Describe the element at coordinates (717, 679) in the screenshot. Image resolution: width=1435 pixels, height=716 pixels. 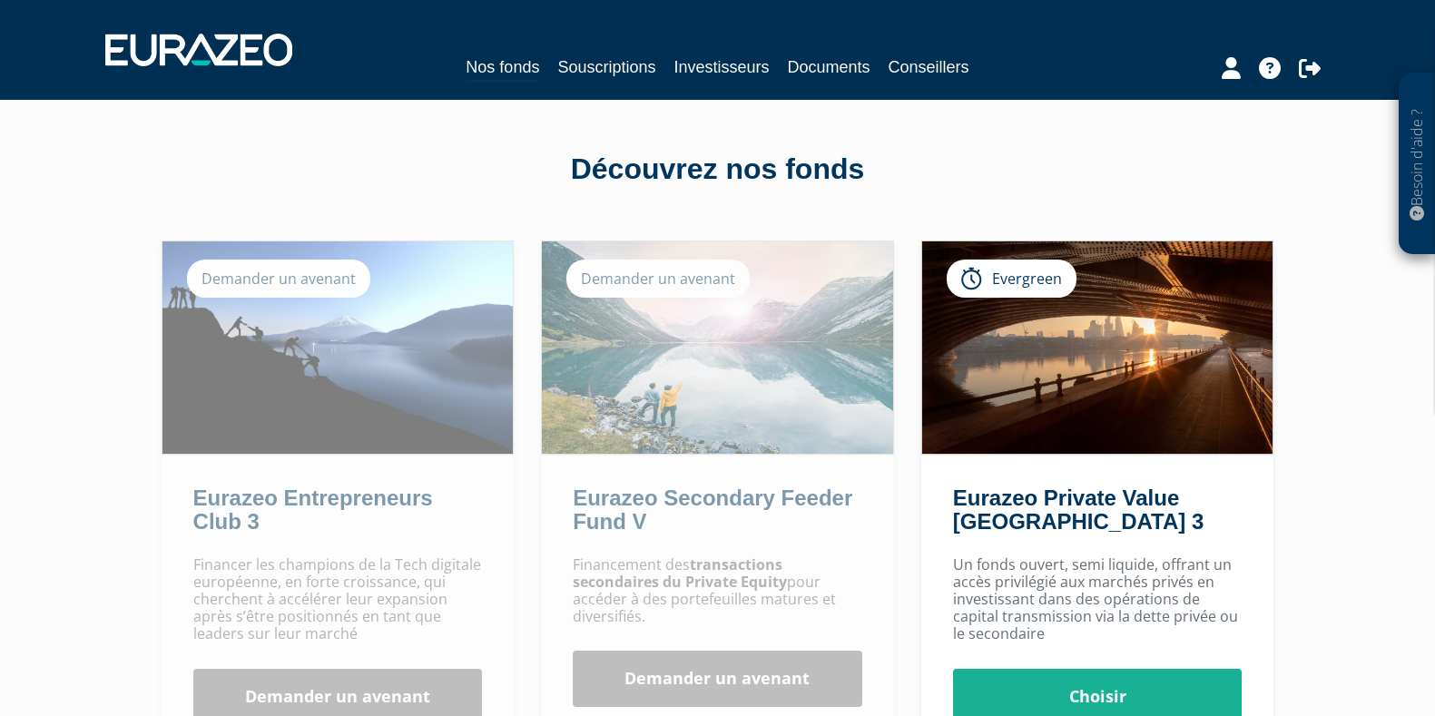
I see `a: Demander un avenant` at that location.